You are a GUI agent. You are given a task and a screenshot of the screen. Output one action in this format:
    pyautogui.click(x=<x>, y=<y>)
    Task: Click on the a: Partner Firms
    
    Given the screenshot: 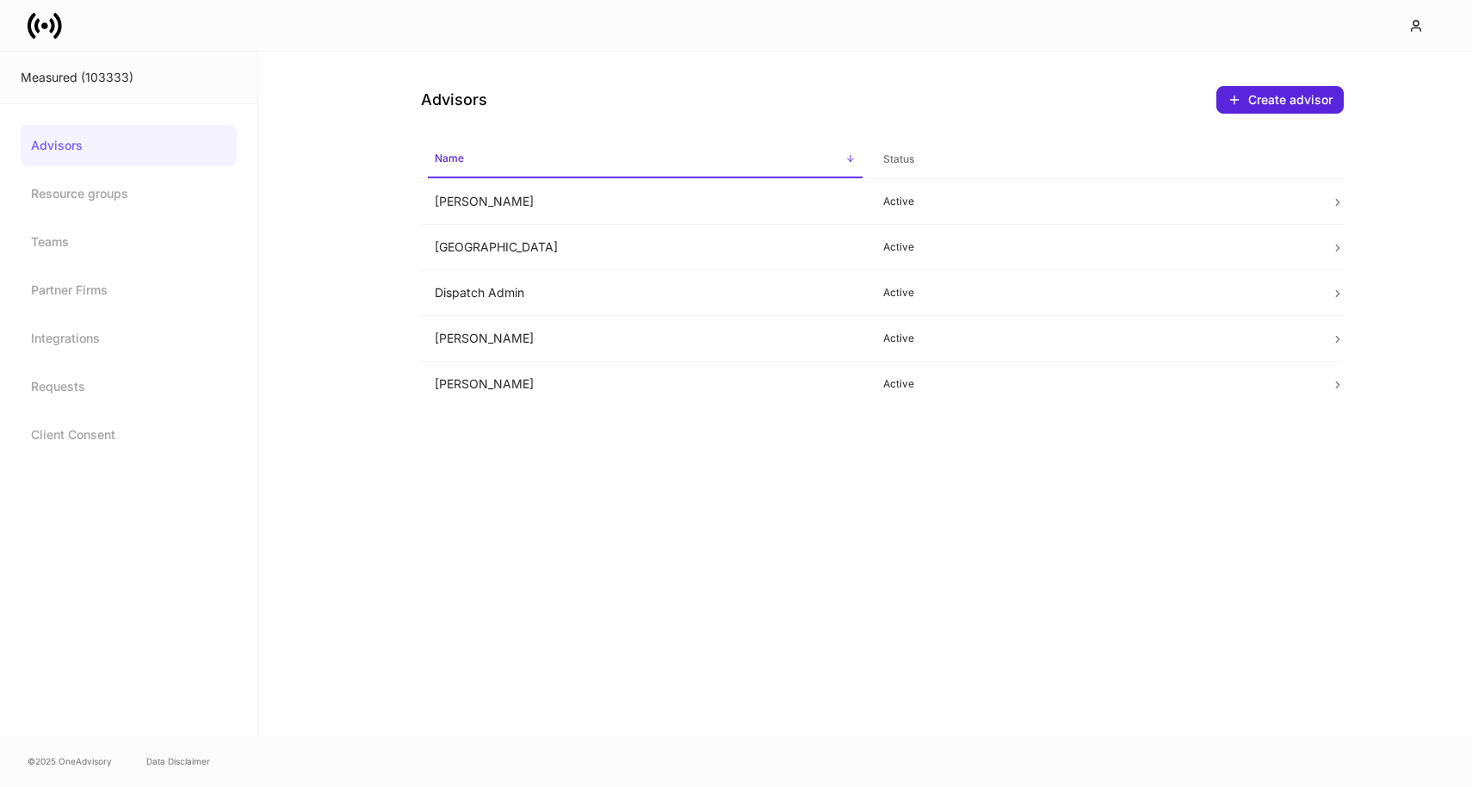 What is the action you would take?
    pyautogui.click(x=128, y=290)
    